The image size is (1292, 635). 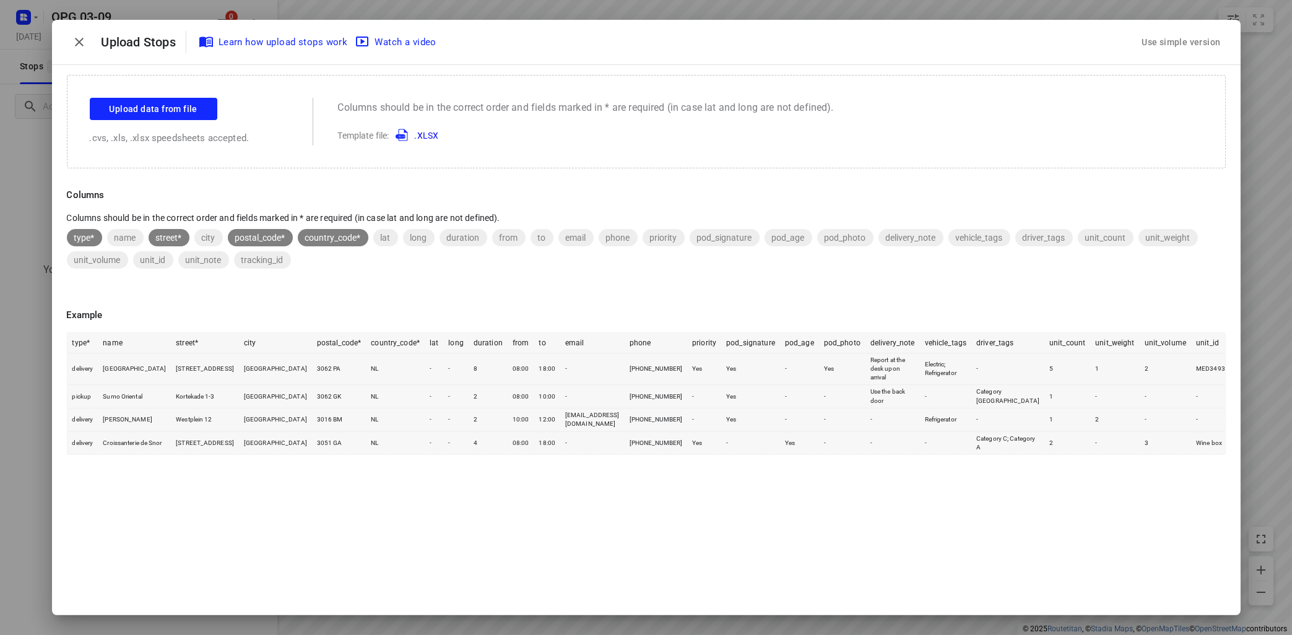 I want to click on td: 3051 GA, so click(x=339, y=443).